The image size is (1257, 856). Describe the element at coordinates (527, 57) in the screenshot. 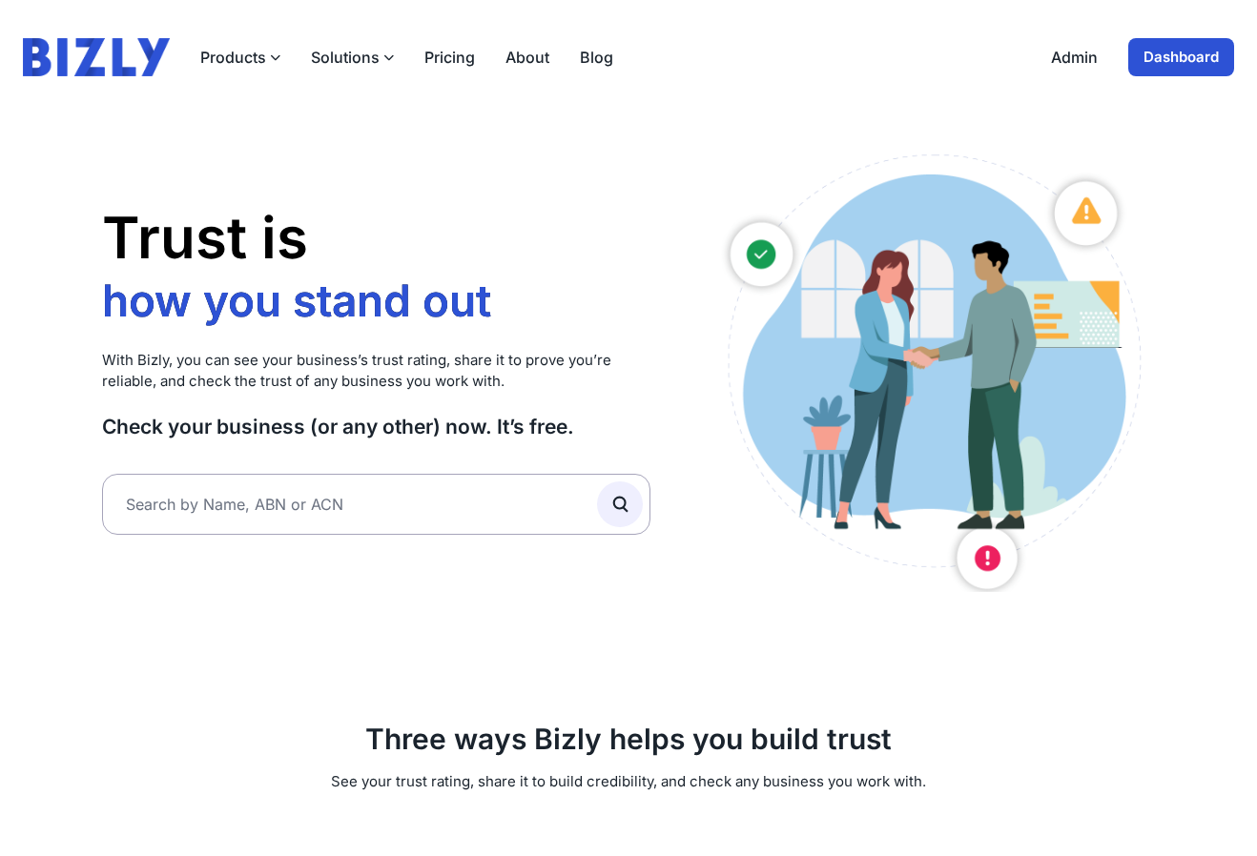

I see `a: About` at that location.